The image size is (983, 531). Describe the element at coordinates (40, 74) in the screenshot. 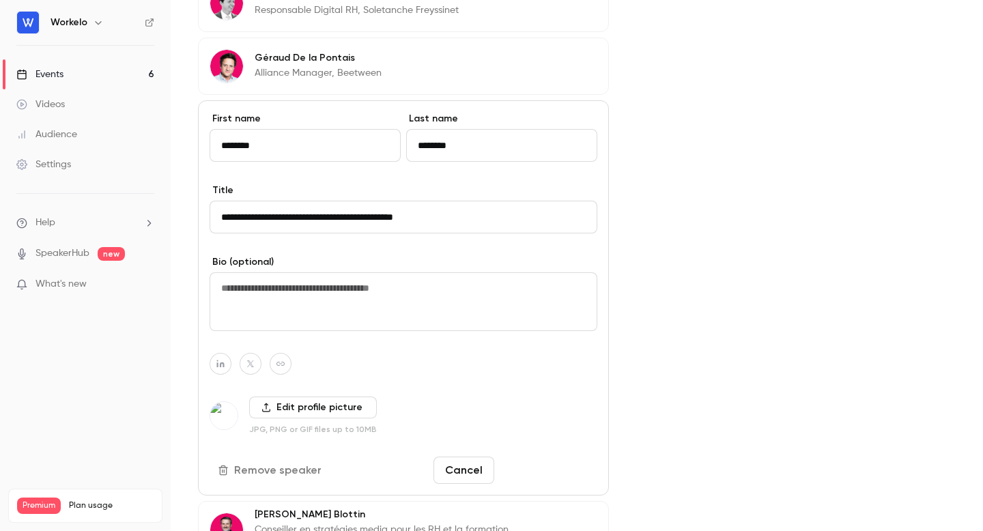

I see `div: Events` at that location.